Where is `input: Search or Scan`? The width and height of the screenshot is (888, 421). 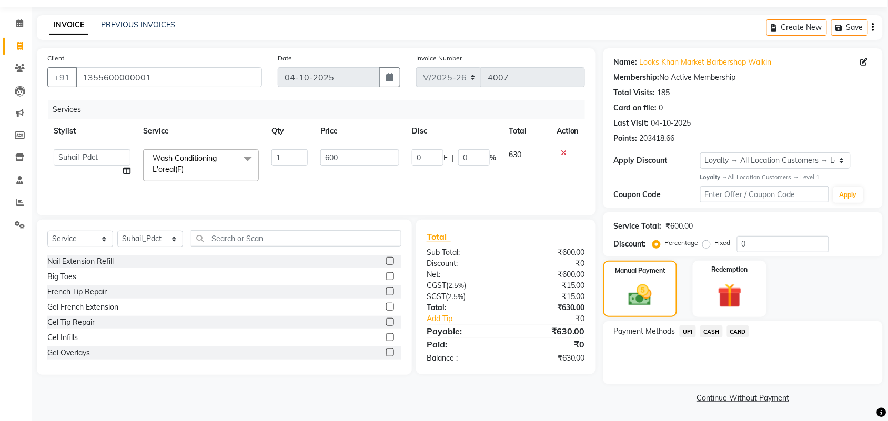
input: Search or Scan is located at coordinates (296, 238).